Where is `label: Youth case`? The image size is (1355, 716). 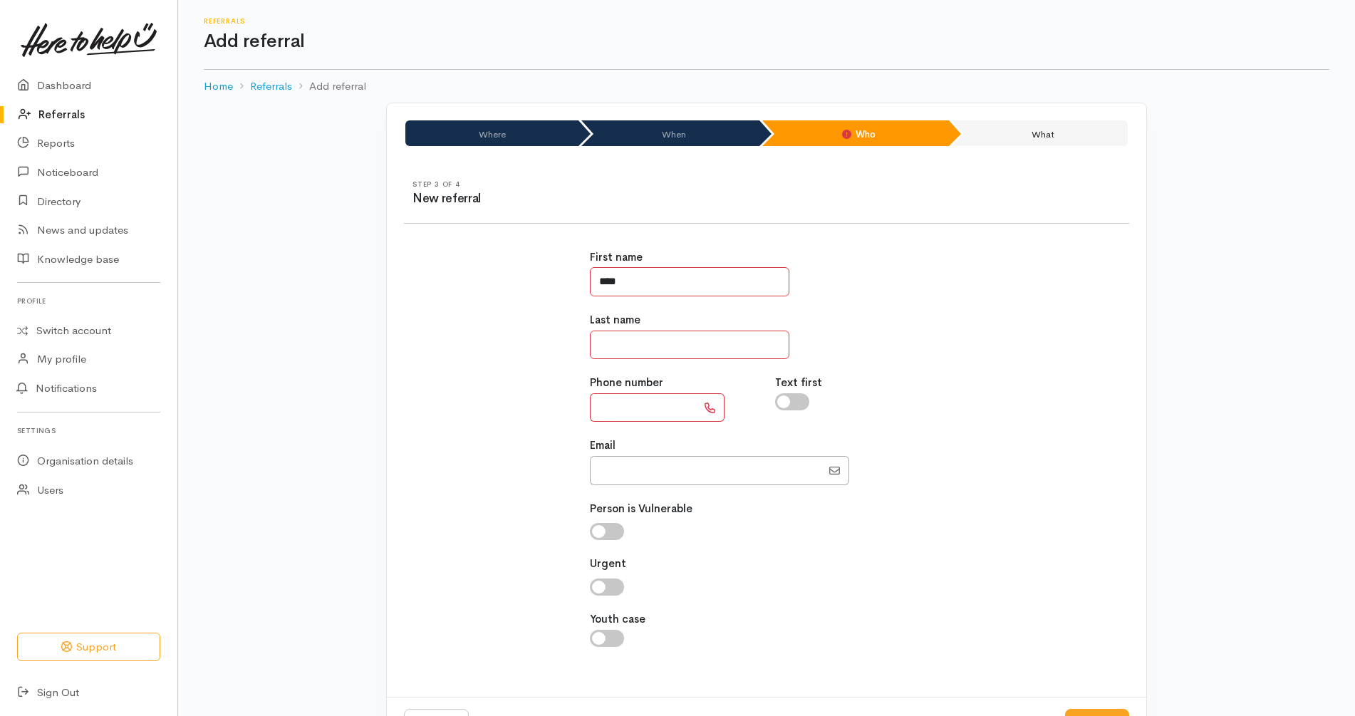
label: Youth case is located at coordinates (618, 619).